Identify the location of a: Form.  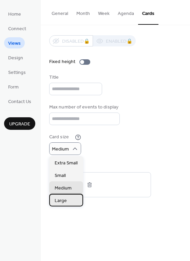
(13, 86).